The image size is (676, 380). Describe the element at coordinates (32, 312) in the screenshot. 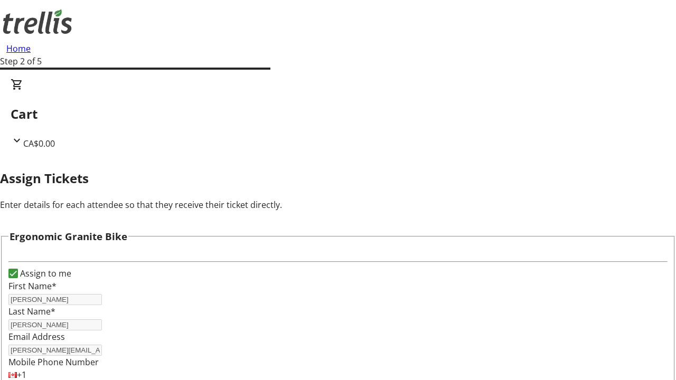

I see `label: Last Name*` at that location.